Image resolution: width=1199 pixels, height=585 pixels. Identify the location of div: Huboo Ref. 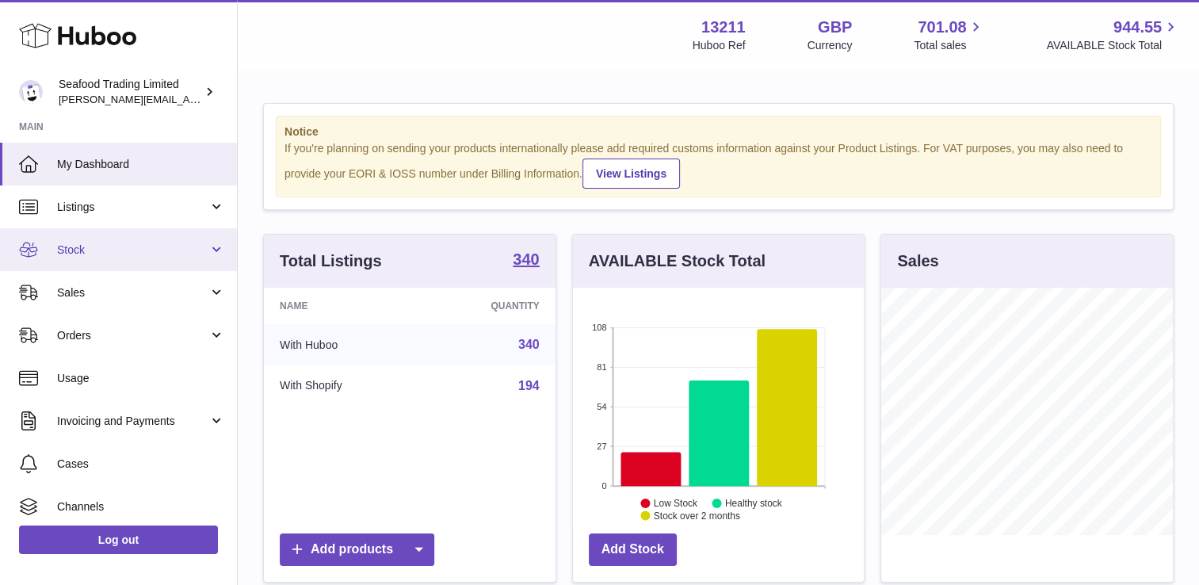
(719, 45).